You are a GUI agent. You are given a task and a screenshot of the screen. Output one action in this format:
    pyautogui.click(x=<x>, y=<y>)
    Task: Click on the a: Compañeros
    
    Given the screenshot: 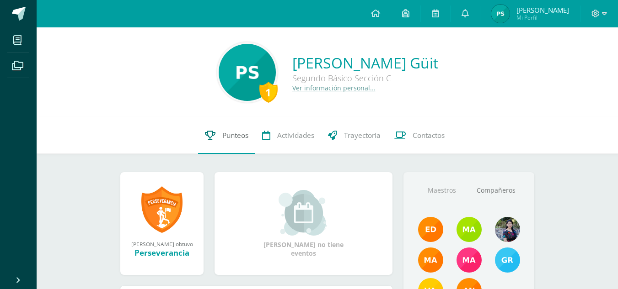 What is the action you would take?
    pyautogui.click(x=496, y=191)
    